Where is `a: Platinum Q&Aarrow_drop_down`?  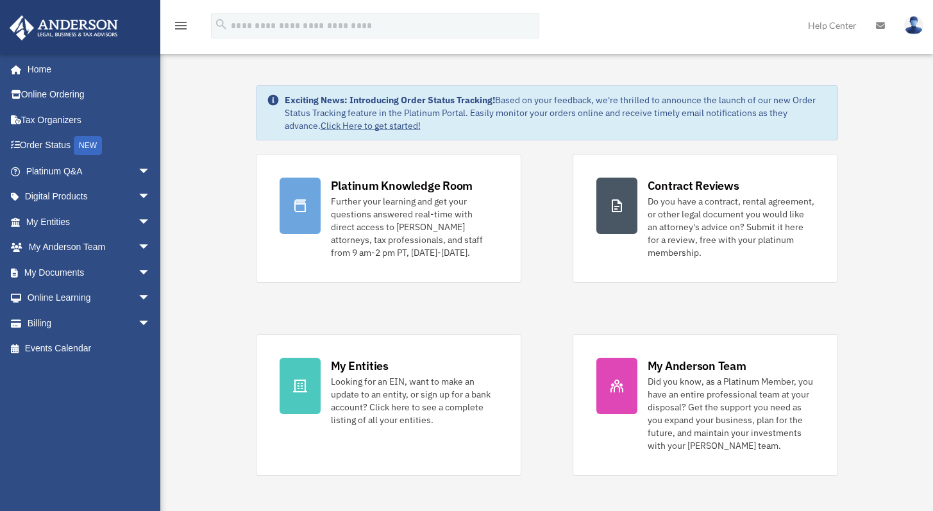
a: Platinum Q&Aarrow_drop_down is located at coordinates (89, 171).